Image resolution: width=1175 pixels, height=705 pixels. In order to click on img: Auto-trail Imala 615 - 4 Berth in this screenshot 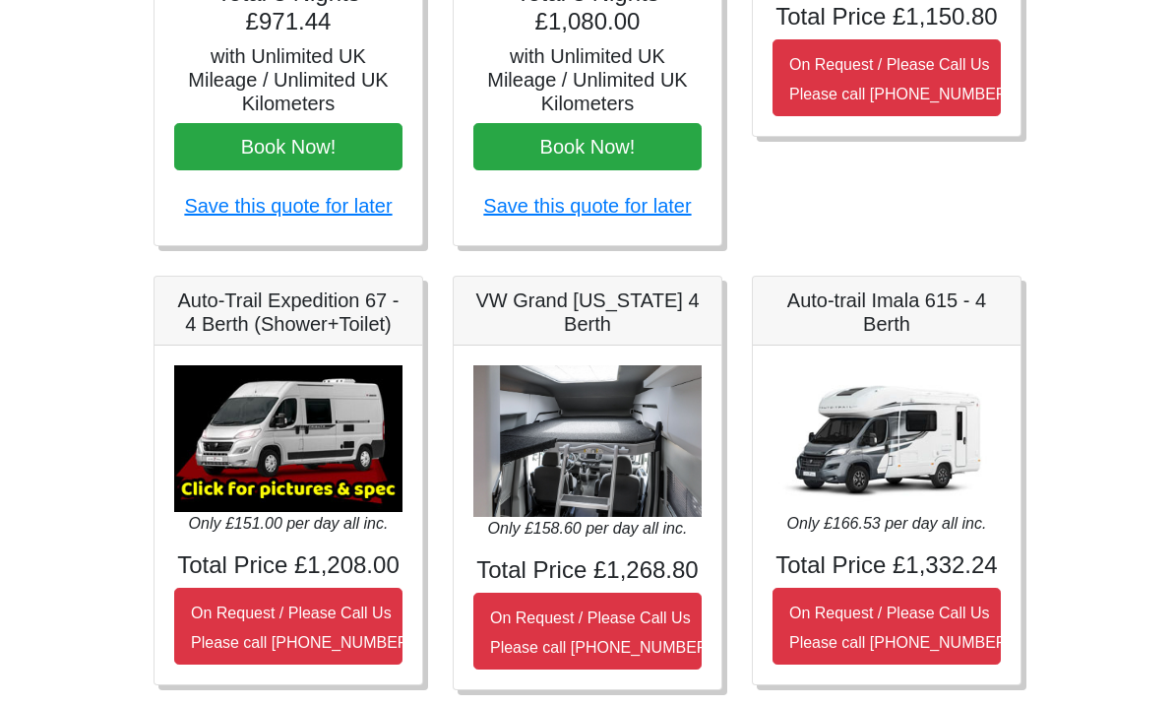, I will do `click(887, 439)`.